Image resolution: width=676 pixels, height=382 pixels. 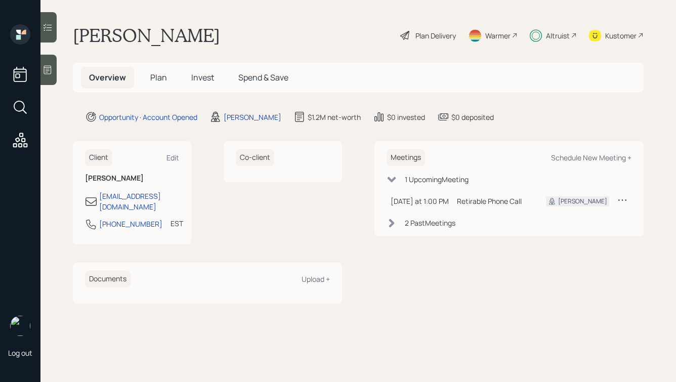 What do you see at coordinates (436, 35) in the screenshot?
I see `div: Plan Delivery` at bounding box center [436, 35].